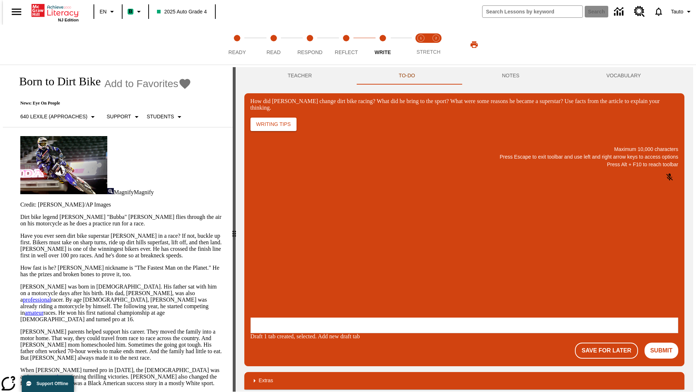 The width and height of the screenshot is (696, 392). Describe the element at coordinates (68, 20) in the screenshot. I see `span: NJ Edition` at that location.